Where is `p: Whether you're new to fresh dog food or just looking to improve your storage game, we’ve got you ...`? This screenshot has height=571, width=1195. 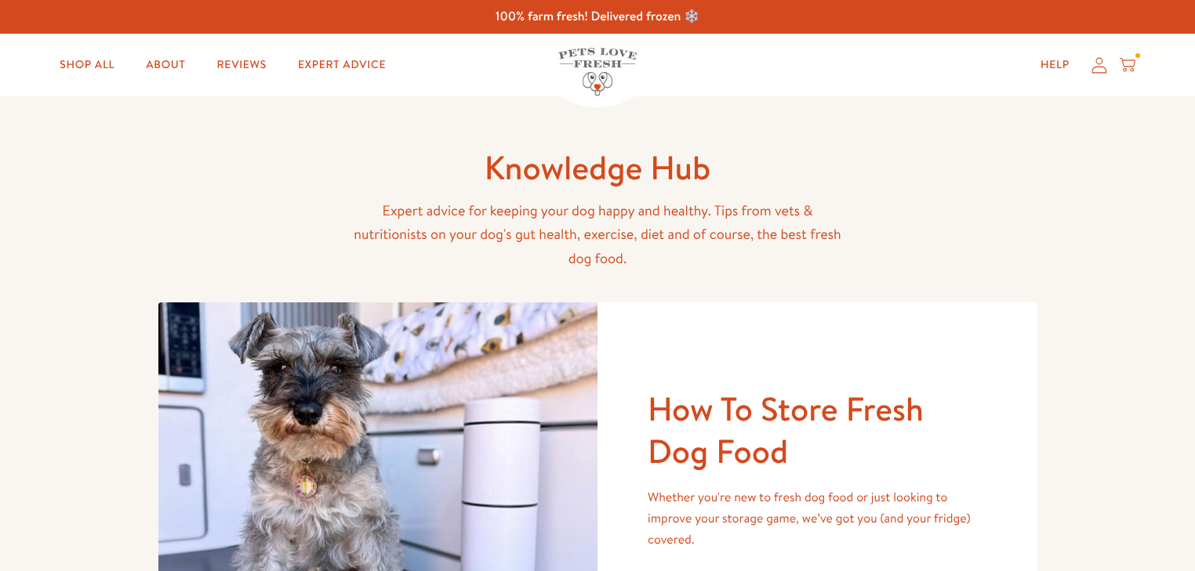
p: Whether you're new to fresh dog food or just looking to improve your storage game, we’ve got you ... is located at coordinates (817, 520).